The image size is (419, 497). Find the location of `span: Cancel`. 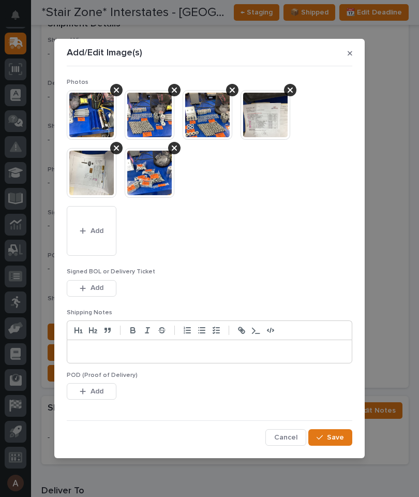

span: Cancel is located at coordinates (286, 437).